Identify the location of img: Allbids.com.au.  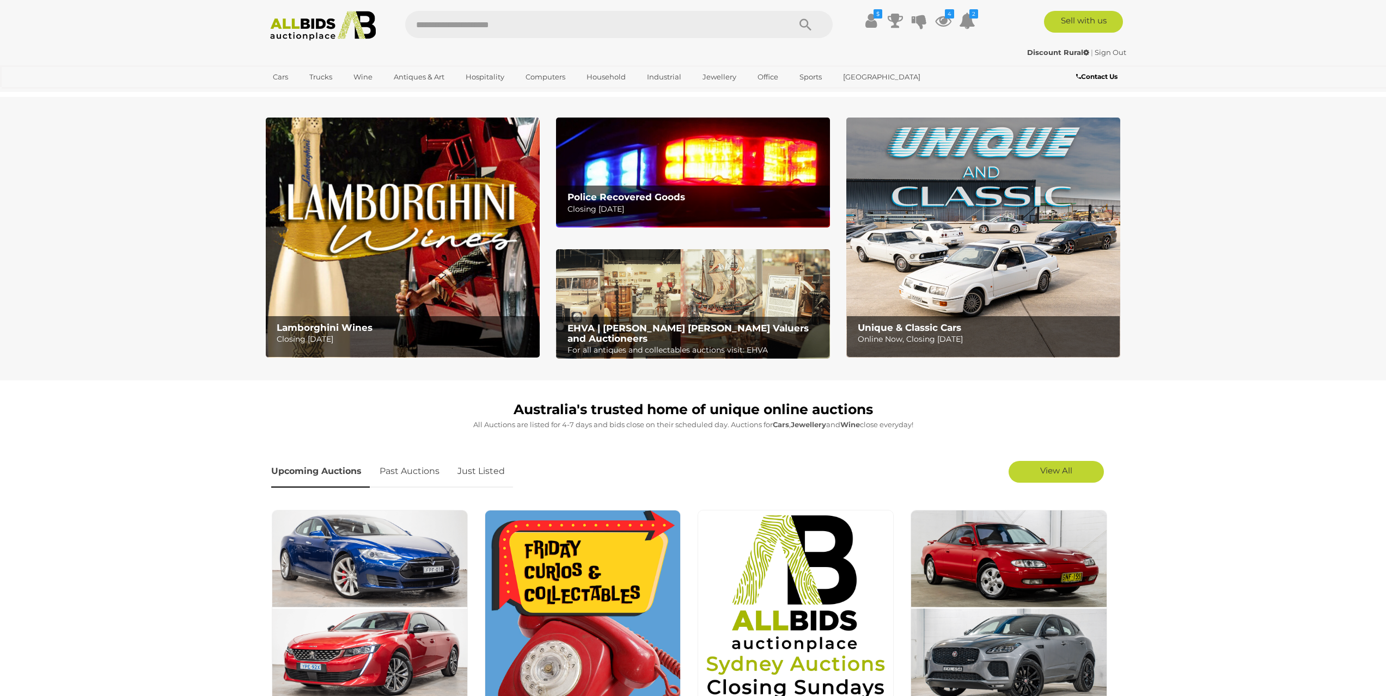
(323, 26).